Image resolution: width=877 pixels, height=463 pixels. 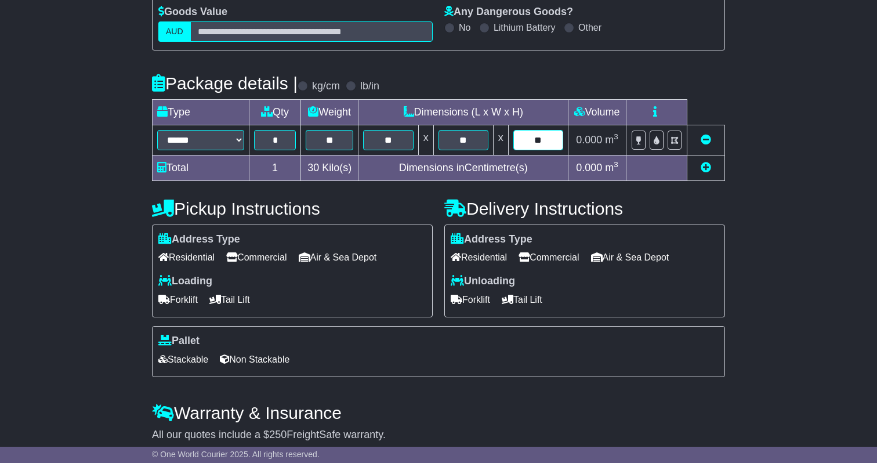 What do you see at coordinates (463, 168) in the screenshot?
I see `td: Dimensions in Centimetre(s)` at bounding box center [463, 168].